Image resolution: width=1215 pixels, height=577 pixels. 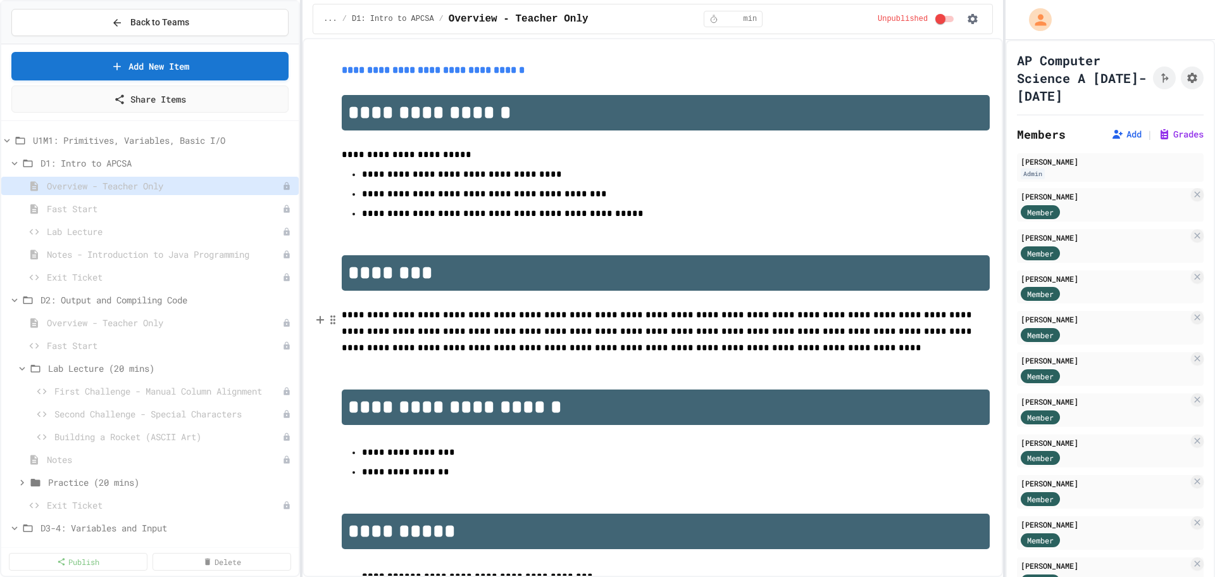 I want to click on a: Publish, so click(x=78, y=562).